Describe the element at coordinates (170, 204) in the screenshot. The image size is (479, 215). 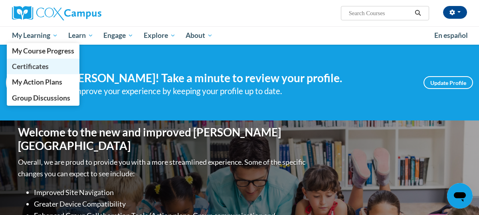
I see `li: Greater Device Compatibility` at that location.